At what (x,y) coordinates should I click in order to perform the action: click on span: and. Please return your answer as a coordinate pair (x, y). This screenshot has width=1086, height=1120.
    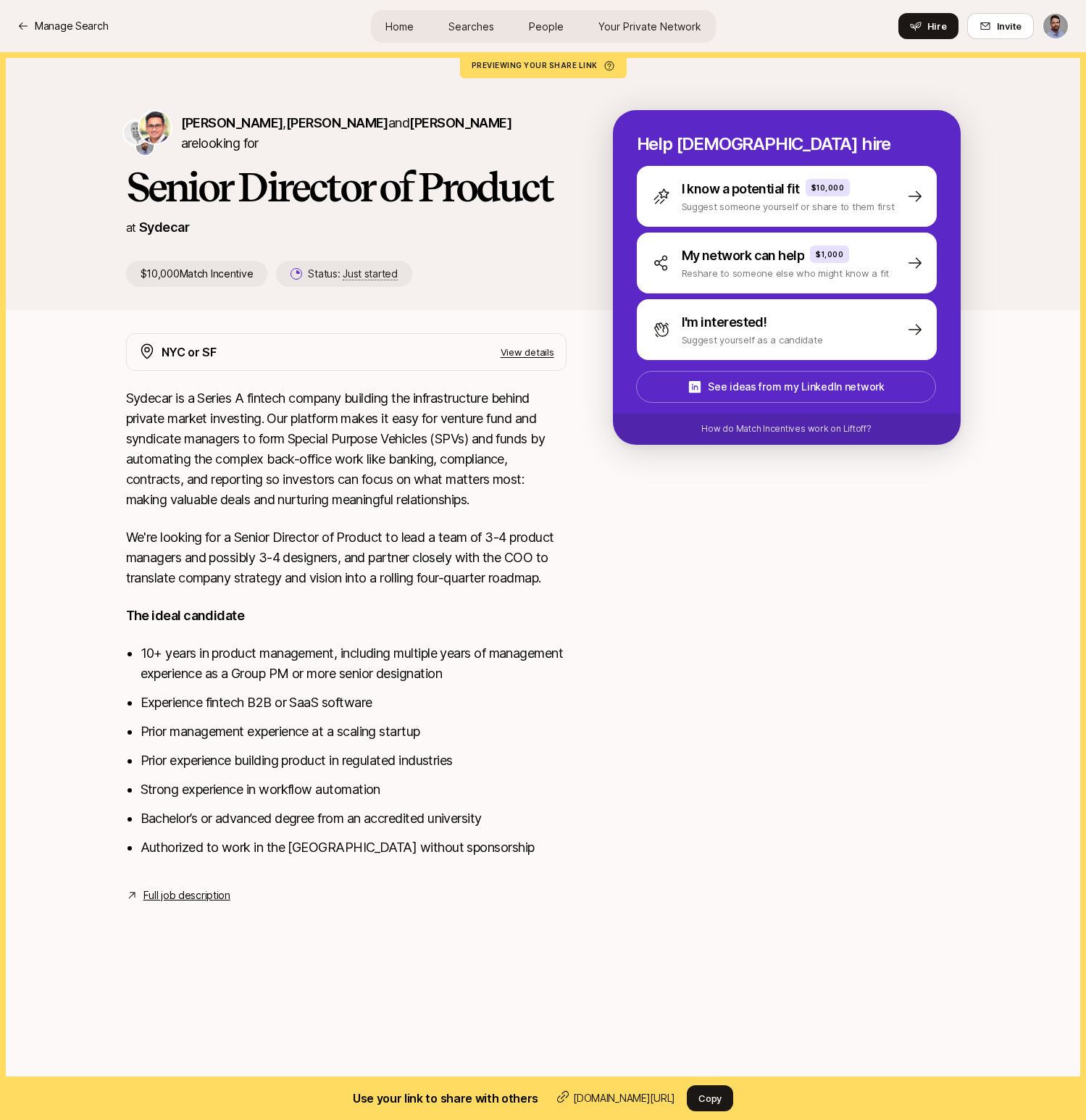
    Looking at the image, I should click on (450, 122).